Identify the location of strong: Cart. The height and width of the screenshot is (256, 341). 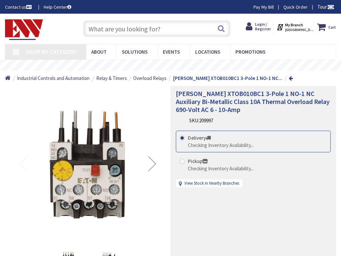
(332, 27).